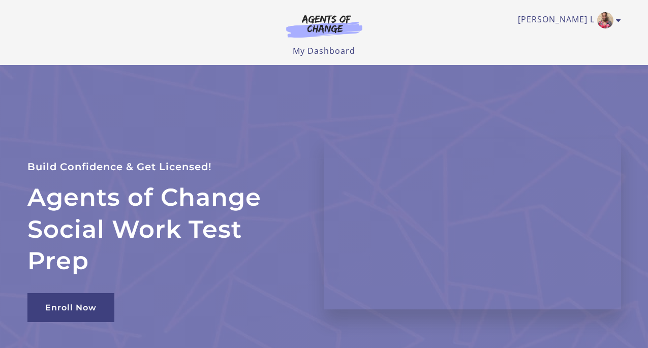 The height and width of the screenshot is (348, 648). What do you see at coordinates (164, 167) in the screenshot?
I see `p: Build Confidence & Get Licensed!` at bounding box center [164, 167].